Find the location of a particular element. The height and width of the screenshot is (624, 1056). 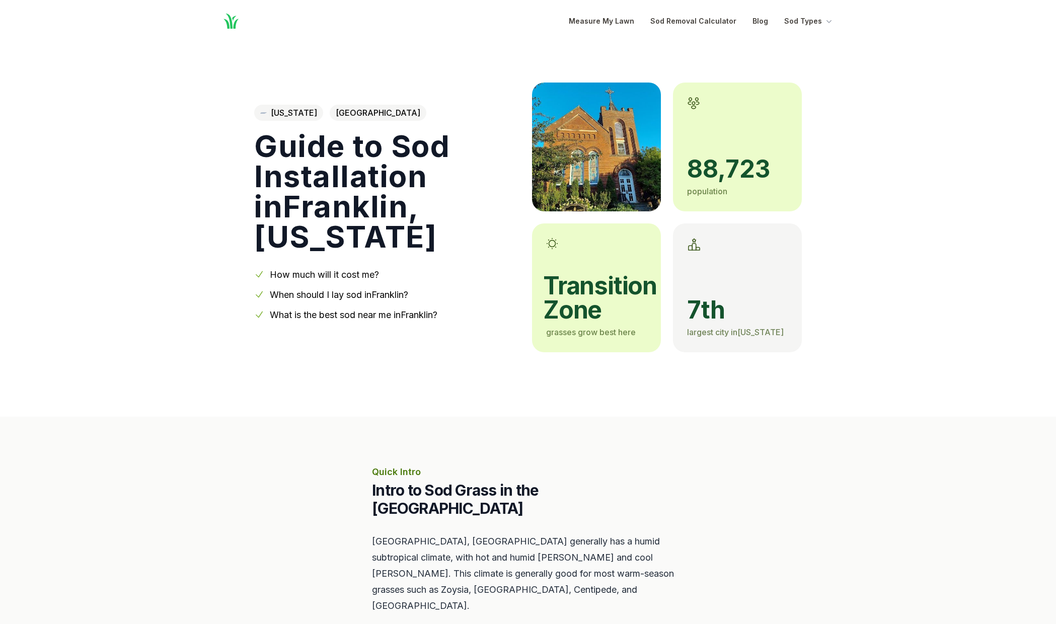

a: What is the best sod near me inFranklin? is located at coordinates (353, 314).